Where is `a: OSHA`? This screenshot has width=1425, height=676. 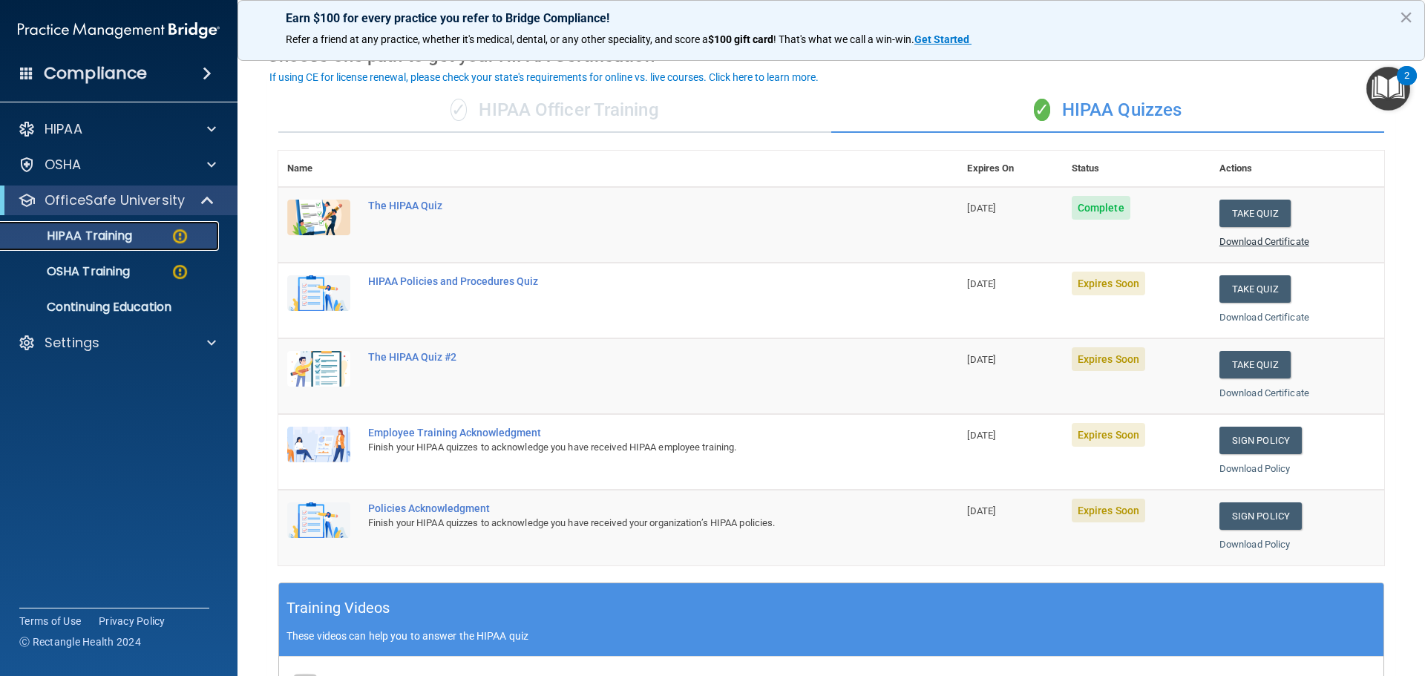 a: OSHA is located at coordinates (117, 165).